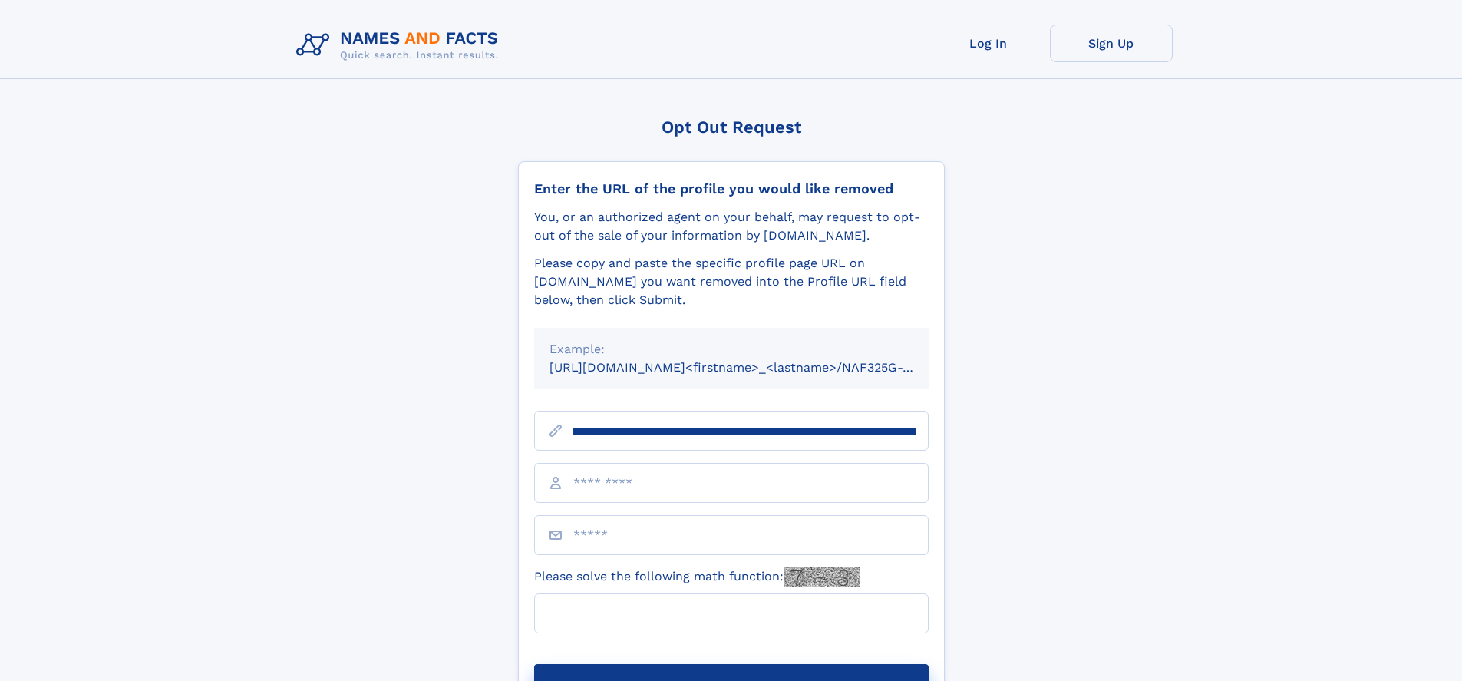 Image resolution: width=1462 pixels, height=681 pixels. I want to click on label: Please solve the following math function:, so click(697, 577).